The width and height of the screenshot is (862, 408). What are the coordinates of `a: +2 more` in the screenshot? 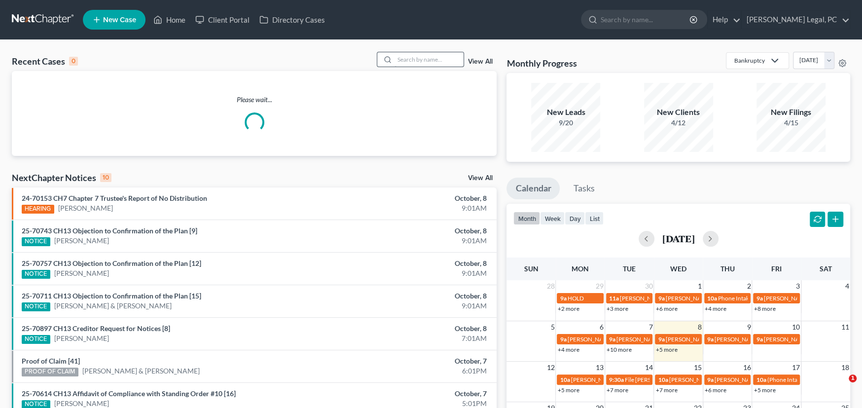 It's located at (568, 308).